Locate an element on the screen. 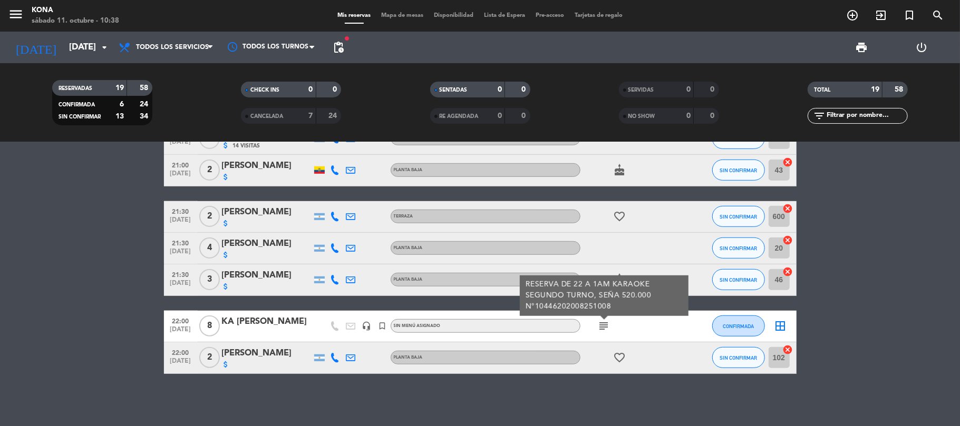 Image resolution: width=960 pixels, height=426 pixels. span: 4 is located at coordinates (209, 248).